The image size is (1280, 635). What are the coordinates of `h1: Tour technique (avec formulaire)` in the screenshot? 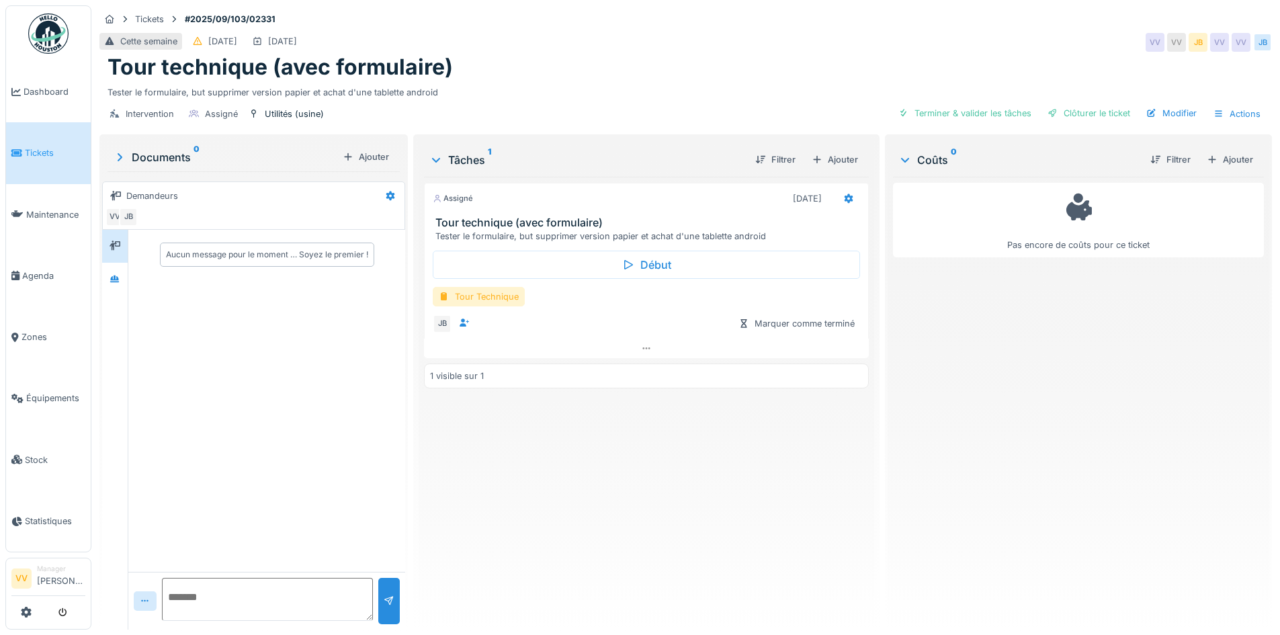 It's located at (280, 67).